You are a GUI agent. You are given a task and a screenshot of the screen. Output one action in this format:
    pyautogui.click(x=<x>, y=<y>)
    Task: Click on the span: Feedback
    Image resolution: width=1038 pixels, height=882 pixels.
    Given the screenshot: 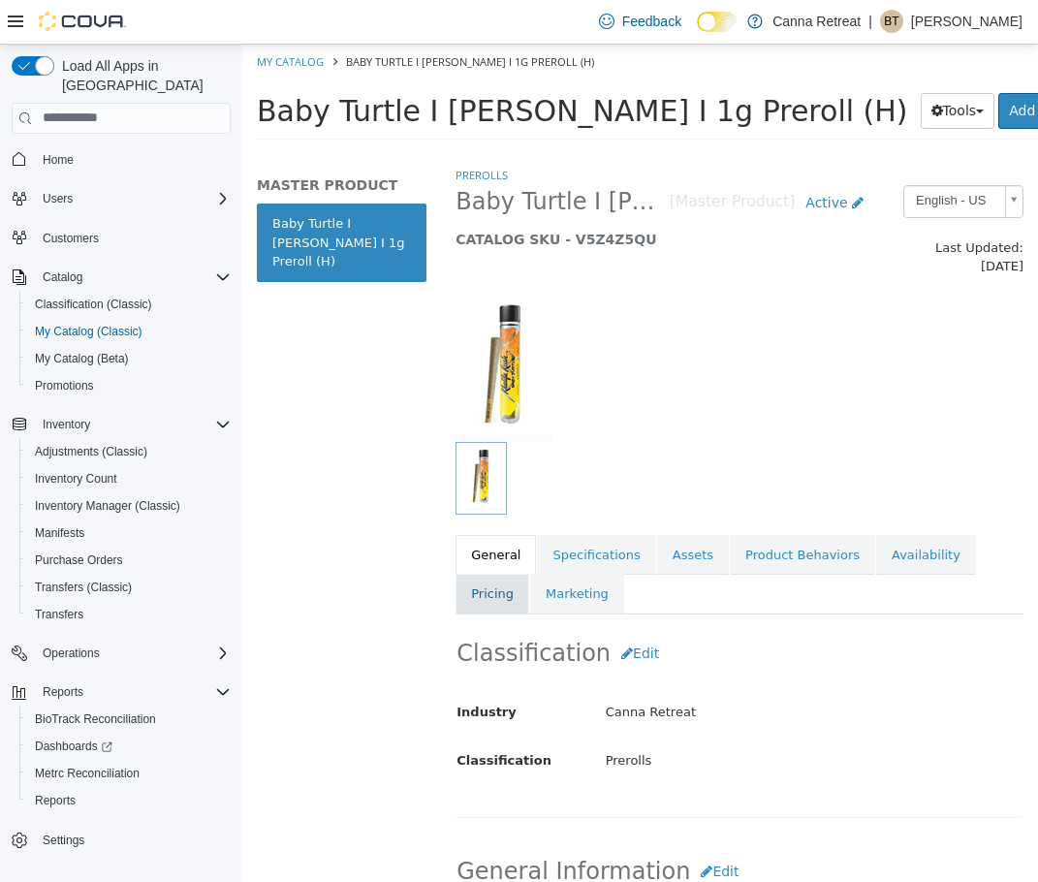 What is the action you would take?
    pyautogui.click(x=651, y=21)
    